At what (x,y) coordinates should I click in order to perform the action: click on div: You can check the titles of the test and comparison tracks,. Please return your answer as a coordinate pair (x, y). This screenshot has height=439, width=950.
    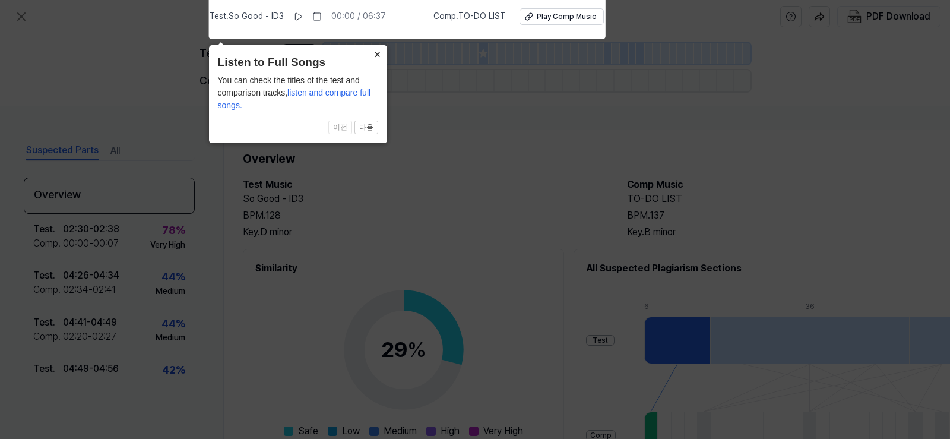
    Looking at the image, I should click on (298, 93).